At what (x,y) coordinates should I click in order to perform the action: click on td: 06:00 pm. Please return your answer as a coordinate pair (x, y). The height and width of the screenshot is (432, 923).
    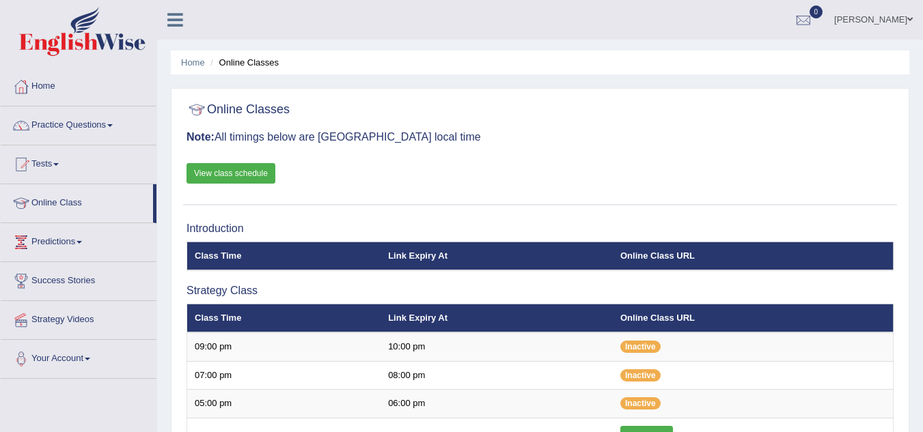
    Looking at the image, I should click on (497, 404).